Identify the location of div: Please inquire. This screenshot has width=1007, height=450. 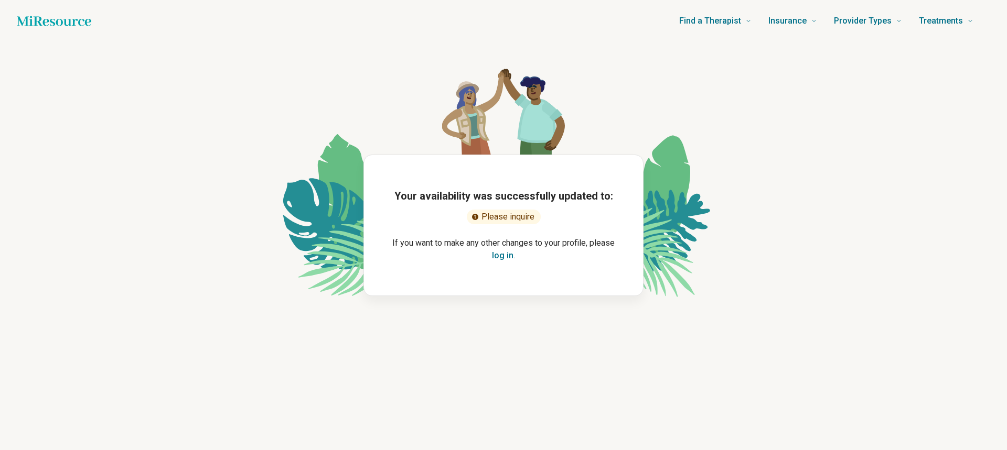
(503, 217).